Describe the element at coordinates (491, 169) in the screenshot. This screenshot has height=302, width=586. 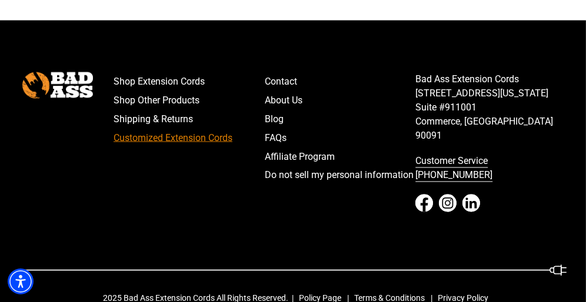
I see `a: call 833-674-1699` at that location.